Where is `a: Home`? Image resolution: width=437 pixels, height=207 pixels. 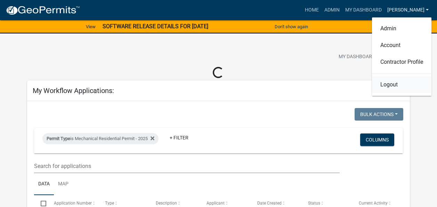
a: Home is located at coordinates (312, 10).